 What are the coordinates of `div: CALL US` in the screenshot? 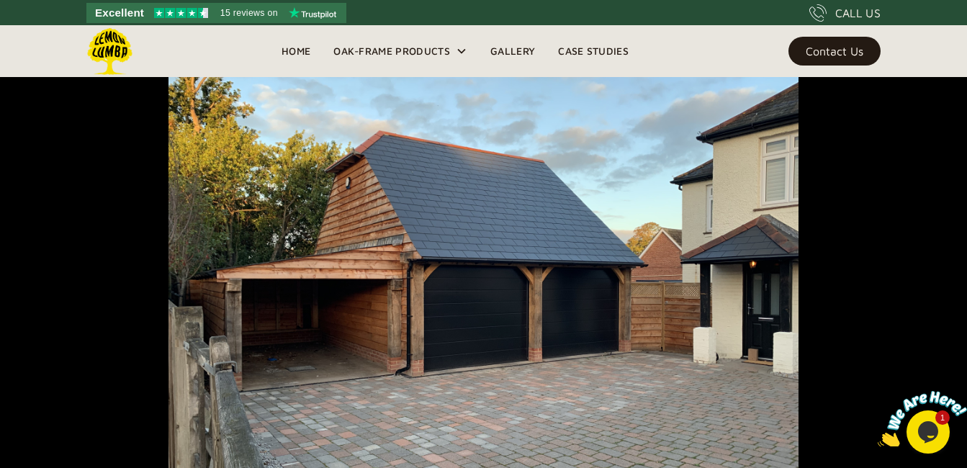 It's located at (858, 13).